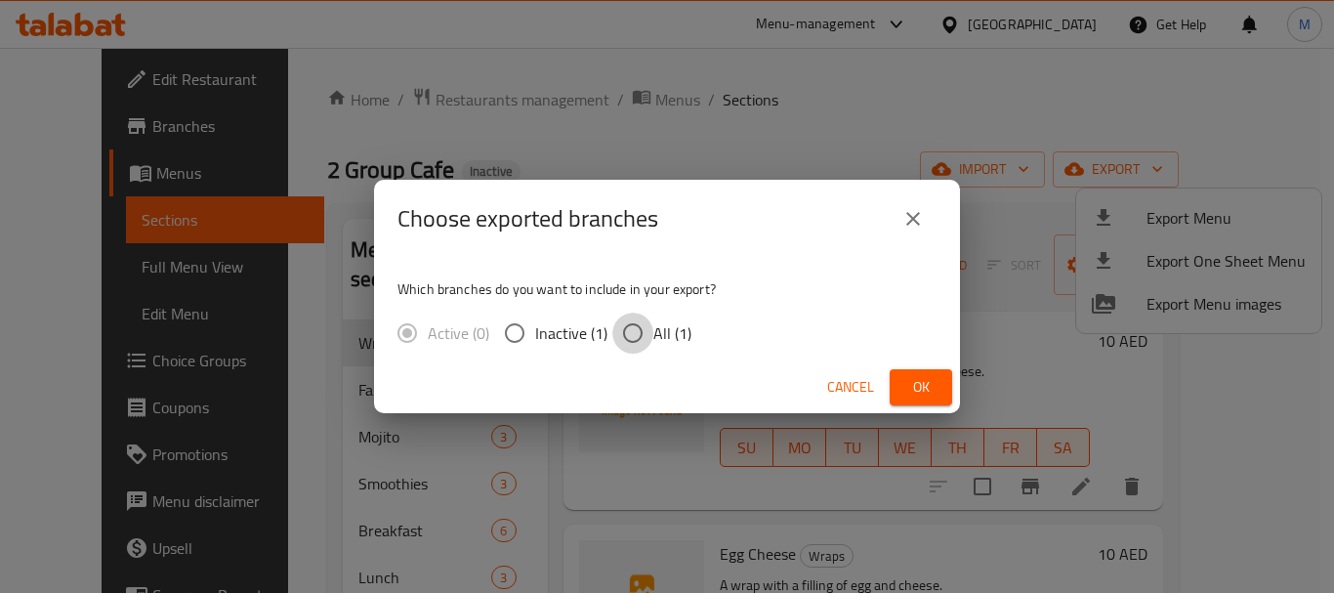 The height and width of the screenshot is (593, 1334). I want to click on p: Which branches do you want to include in your export?, so click(667, 289).